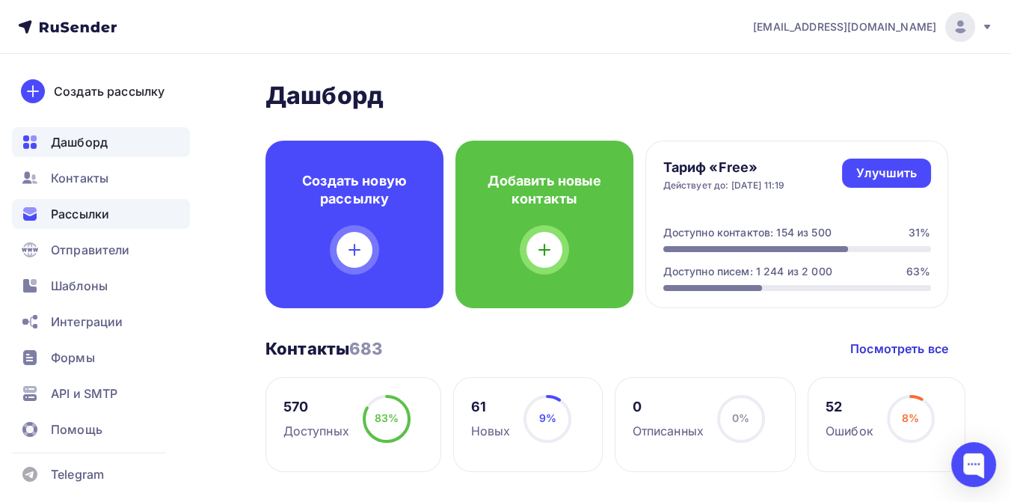  What do you see at coordinates (101, 250) in the screenshot?
I see `a: Отправители` at bounding box center [101, 250].